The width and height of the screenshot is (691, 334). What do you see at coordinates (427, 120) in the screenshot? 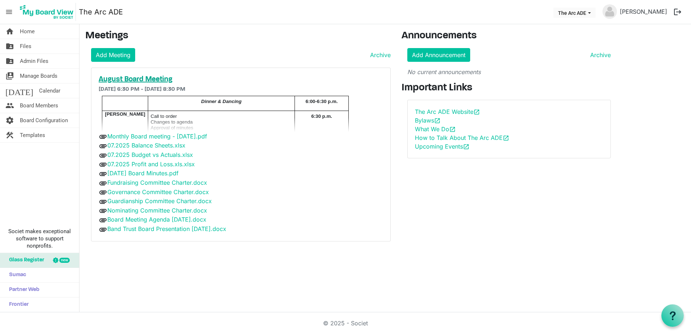
I see `a: Bylawsopen_in_new` at bounding box center [427, 120].